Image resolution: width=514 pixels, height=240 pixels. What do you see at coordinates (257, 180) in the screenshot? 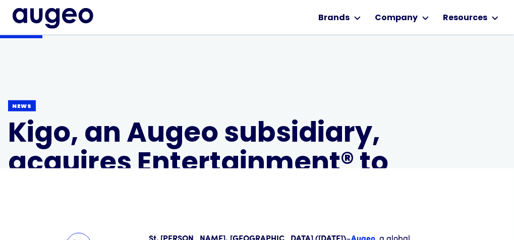
I see `h1: Kigo, an Augeo subsidiary, acquires Entertainment® to advance Open Loyalty™ innovation & elevate ...` at bounding box center [257, 180].